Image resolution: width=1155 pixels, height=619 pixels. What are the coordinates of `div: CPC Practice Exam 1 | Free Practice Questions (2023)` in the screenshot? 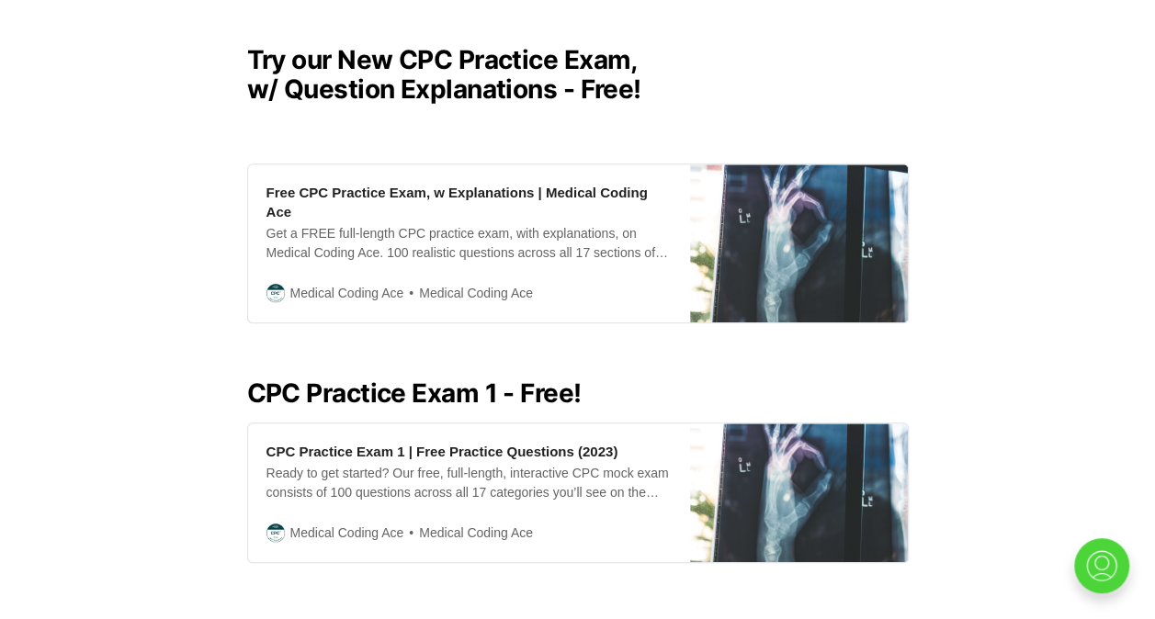 It's located at (442, 451).